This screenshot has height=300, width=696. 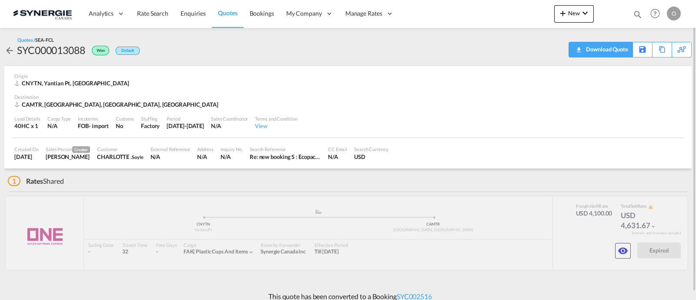 What do you see at coordinates (638, 14) in the screenshot?
I see `md-icon: icon-magnify` at bounding box center [638, 14].